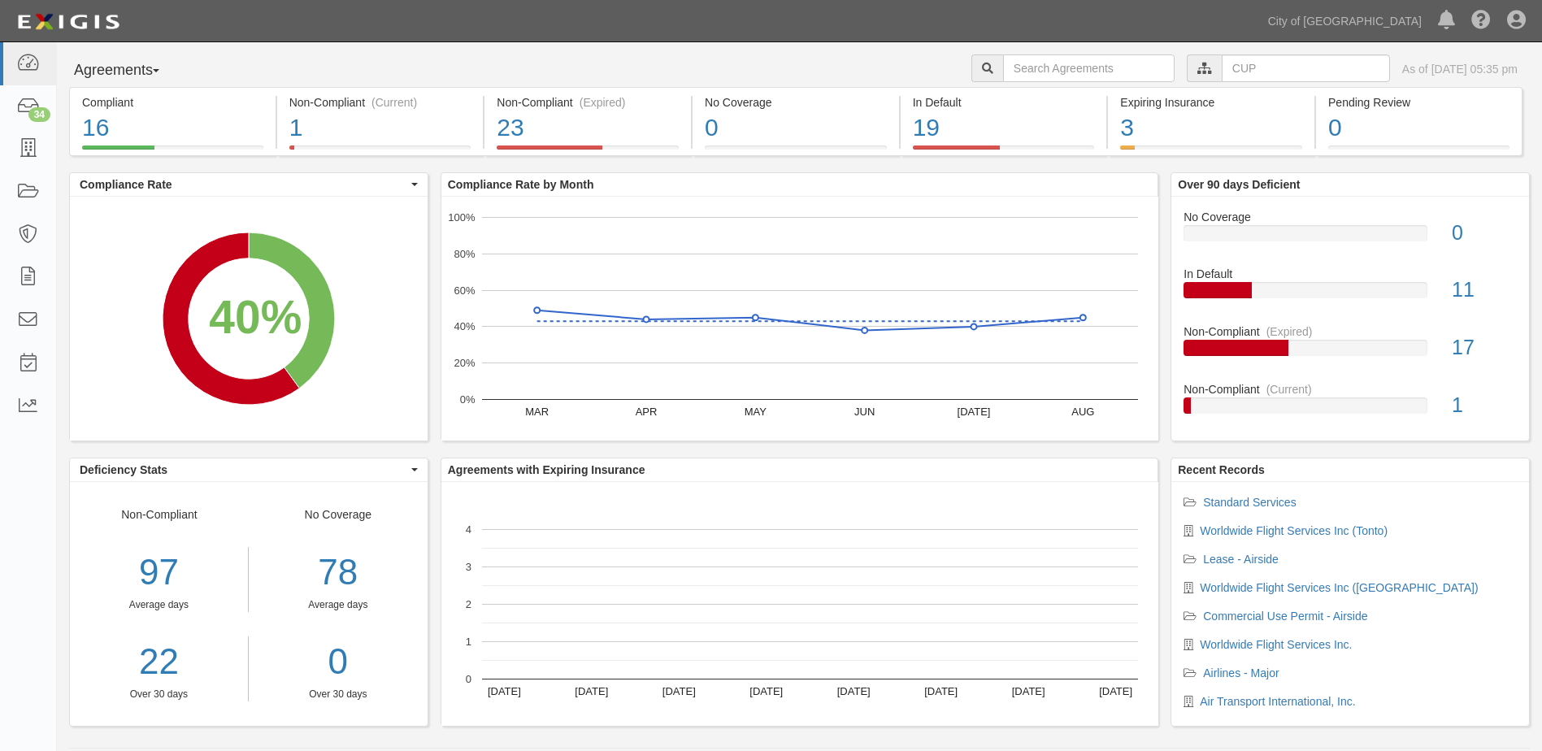 This screenshot has width=1542, height=751. Describe the element at coordinates (1420, 152) in the screenshot. I see `a: Pending Review0` at that location.